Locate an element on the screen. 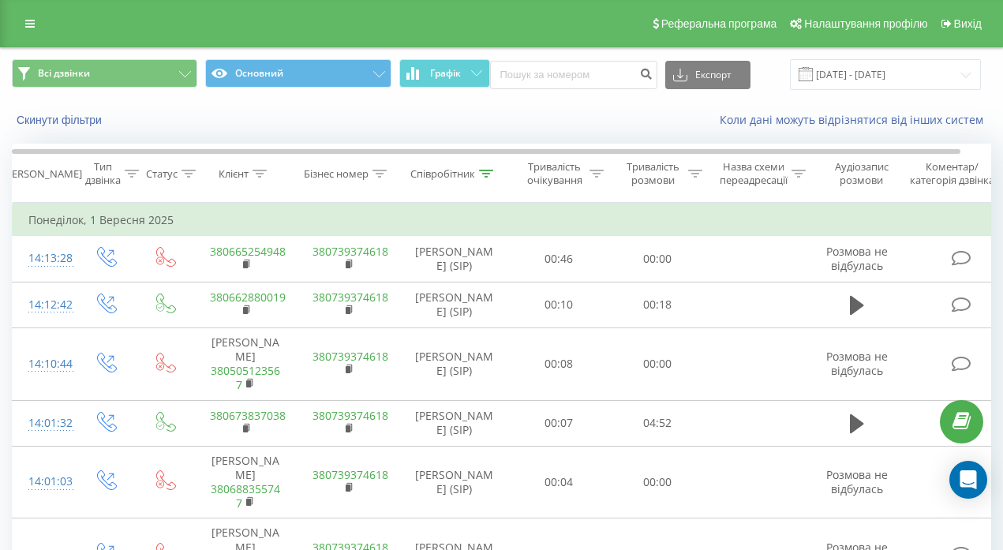 The image size is (1003, 550). button: Всі дзвінки is located at coordinates (104, 73).